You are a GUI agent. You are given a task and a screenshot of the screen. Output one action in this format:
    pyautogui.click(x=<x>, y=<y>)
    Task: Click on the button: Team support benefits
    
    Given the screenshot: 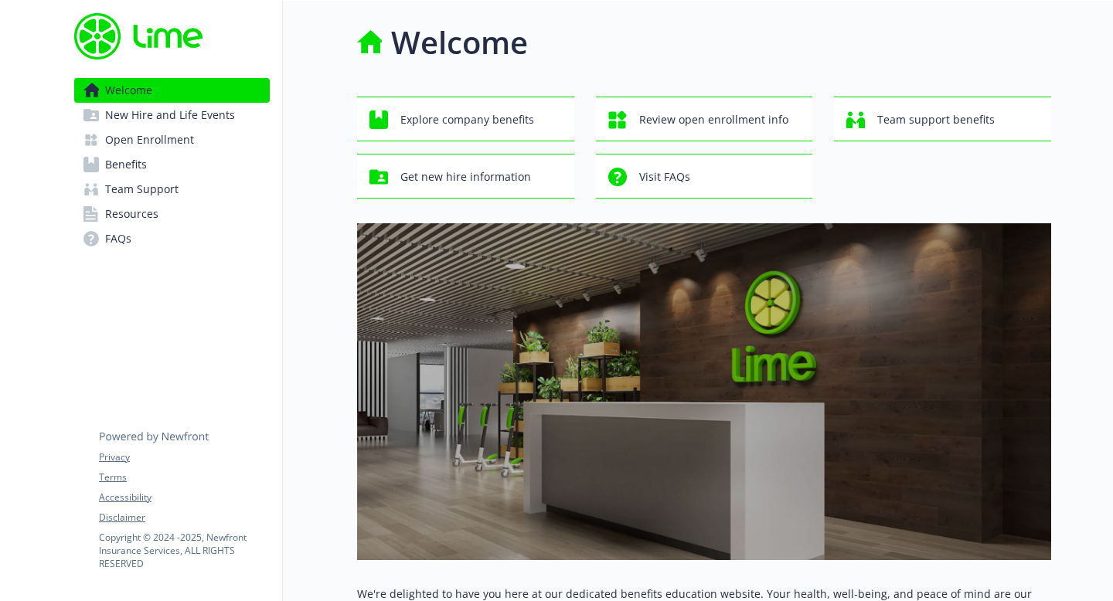 What is the action you would take?
    pyautogui.click(x=942, y=119)
    